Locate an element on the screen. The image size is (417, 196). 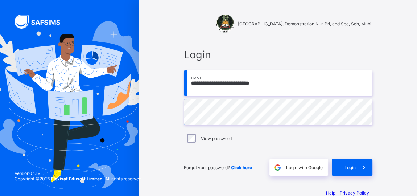
span: Copyright © 2025 All rights reserved. is located at coordinates (78, 178).